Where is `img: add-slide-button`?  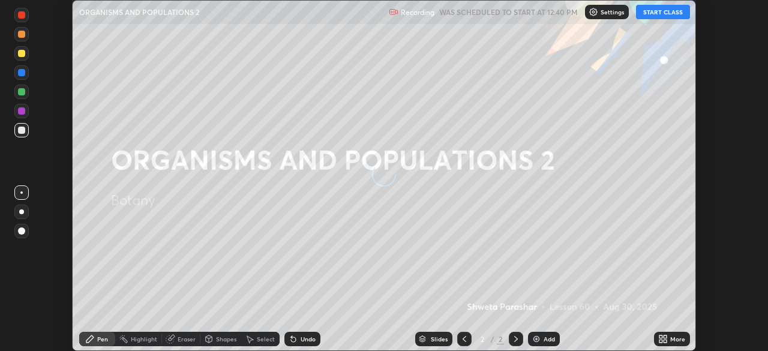 img: add-slide-button is located at coordinates (537, 339).